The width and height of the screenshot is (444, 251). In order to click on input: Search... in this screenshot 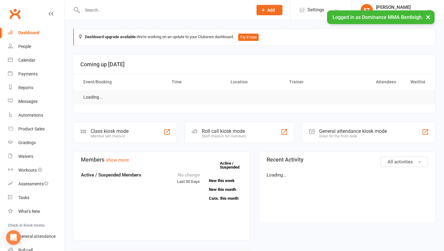, I will do `click(164, 10)`.